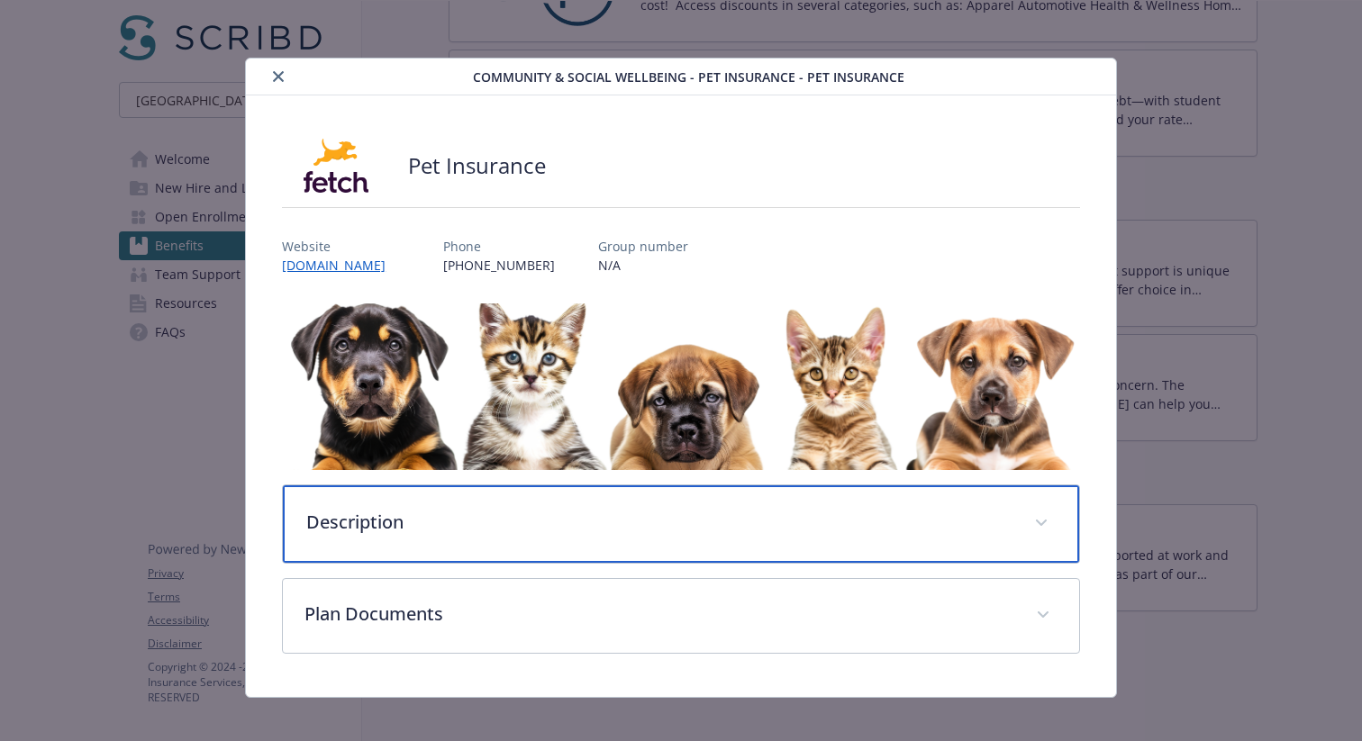 This screenshot has width=1362, height=741. I want to click on p: N/A, so click(643, 265).